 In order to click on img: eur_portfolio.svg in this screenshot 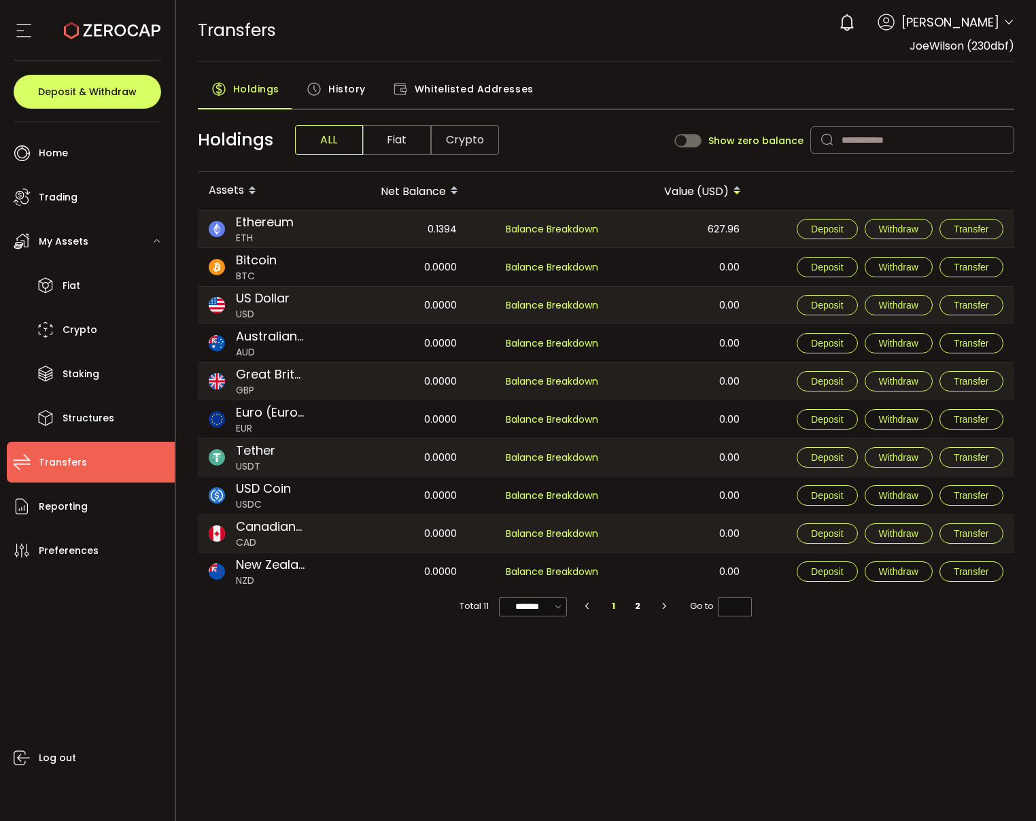, I will do `click(217, 419)`.